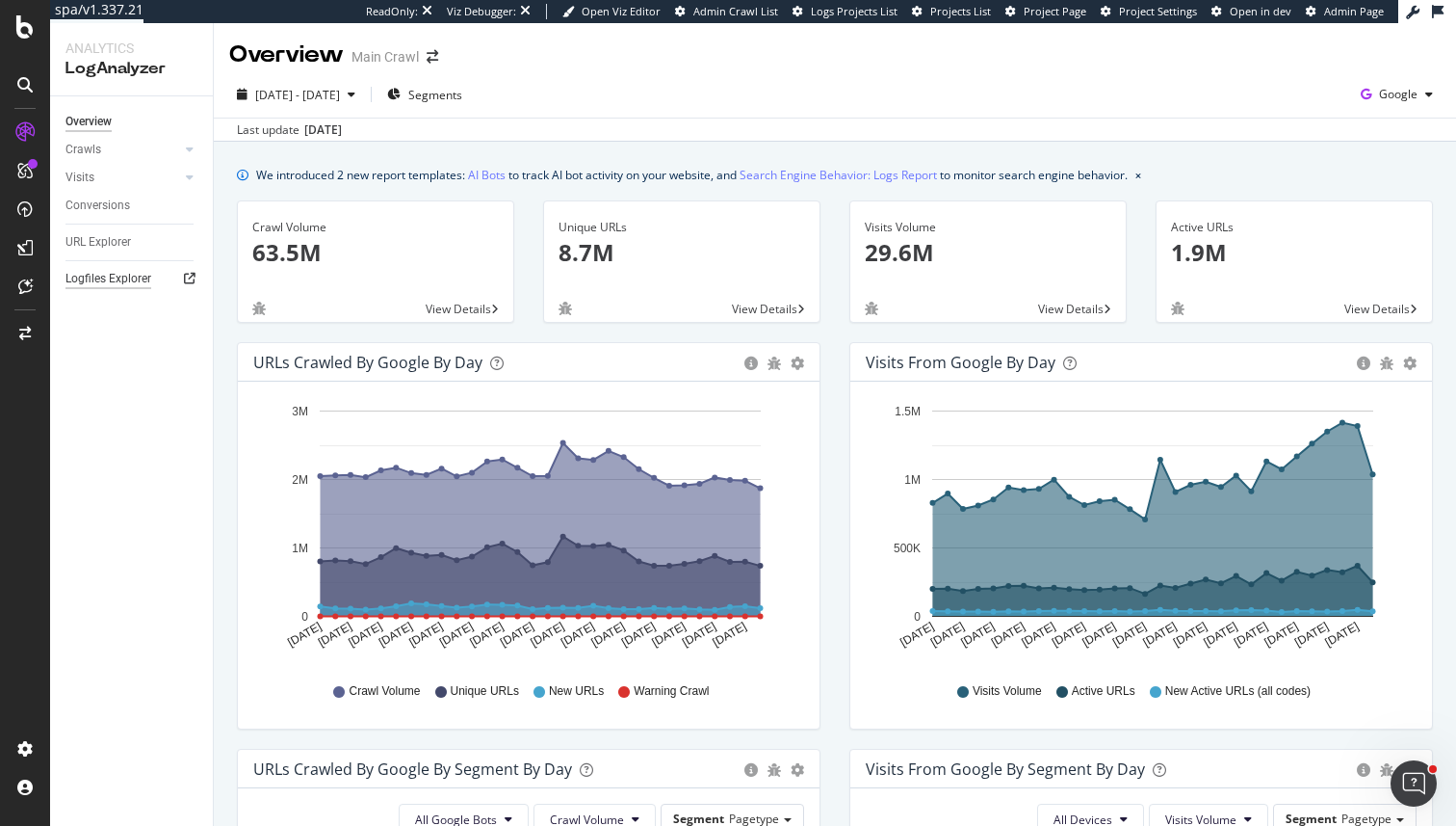 The height and width of the screenshot is (826, 1456). I want to click on div: info banner, so click(835, 174).